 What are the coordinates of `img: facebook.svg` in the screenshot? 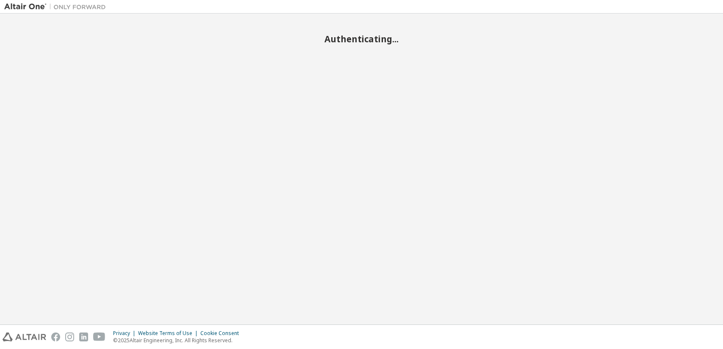 It's located at (55, 337).